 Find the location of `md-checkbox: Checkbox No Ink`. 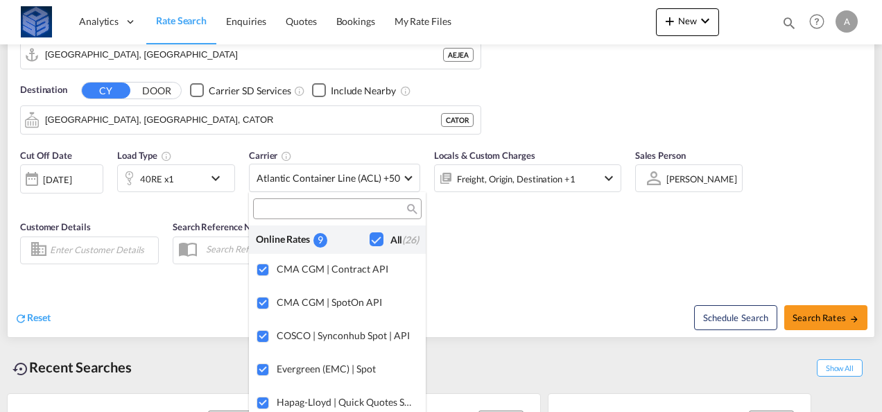

md-checkbox: Checkbox No Ink is located at coordinates (394, 239).